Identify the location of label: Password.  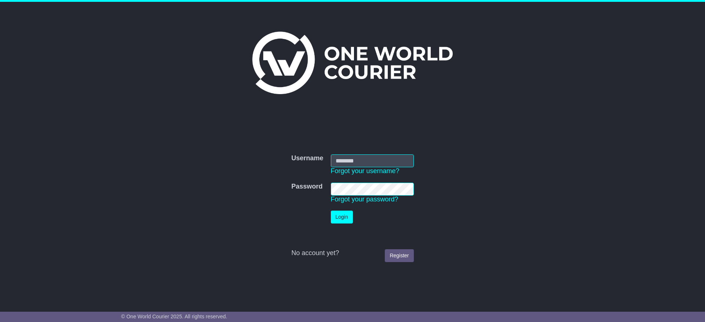
(307, 187).